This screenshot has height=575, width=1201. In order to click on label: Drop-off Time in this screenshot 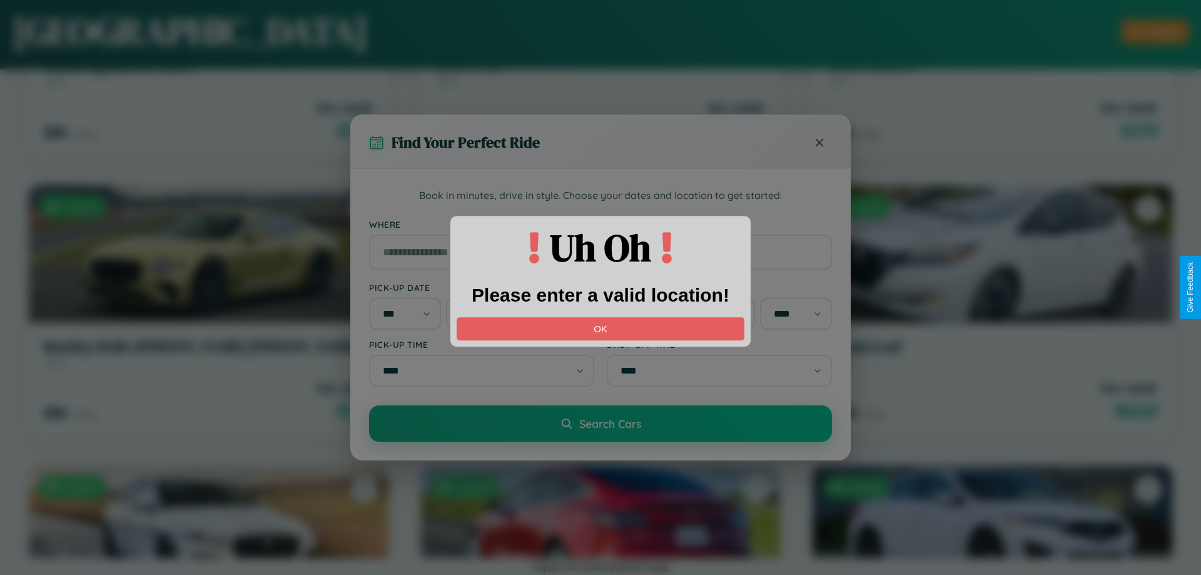, I will do `click(719, 344)`.